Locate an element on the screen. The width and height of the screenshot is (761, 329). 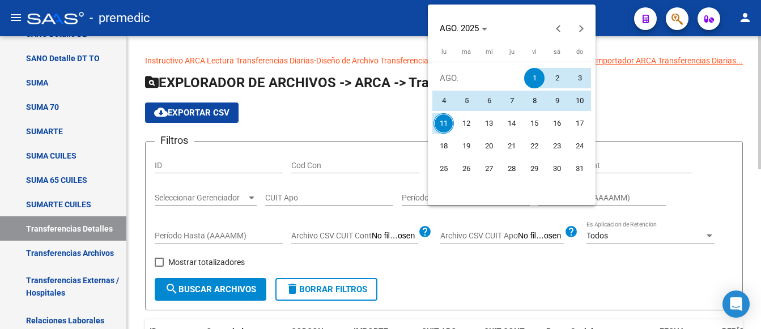
span: AGO. 2025 is located at coordinates (459, 28).